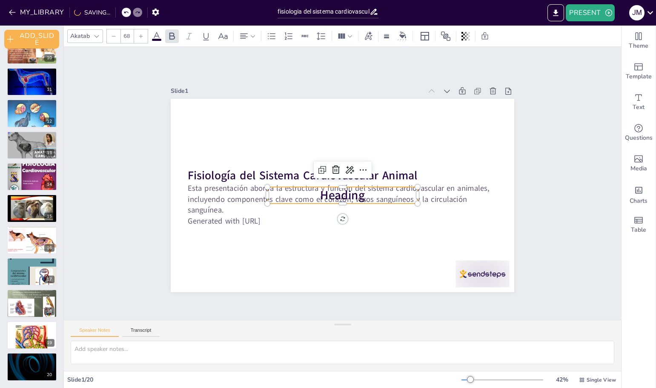  Describe the element at coordinates (92, 12) in the screenshot. I see `div: SAVING...` at that location.